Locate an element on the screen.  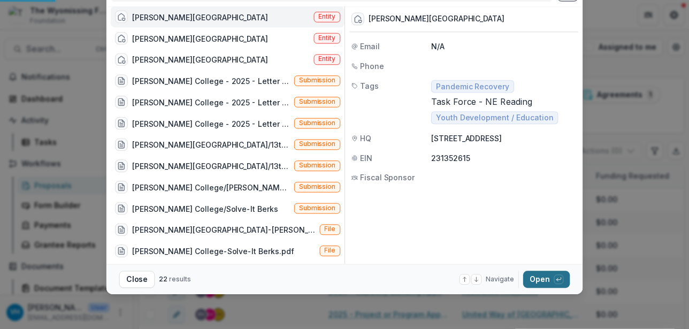
span: Task Force - NE Reading is located at coordinates (481, 102).